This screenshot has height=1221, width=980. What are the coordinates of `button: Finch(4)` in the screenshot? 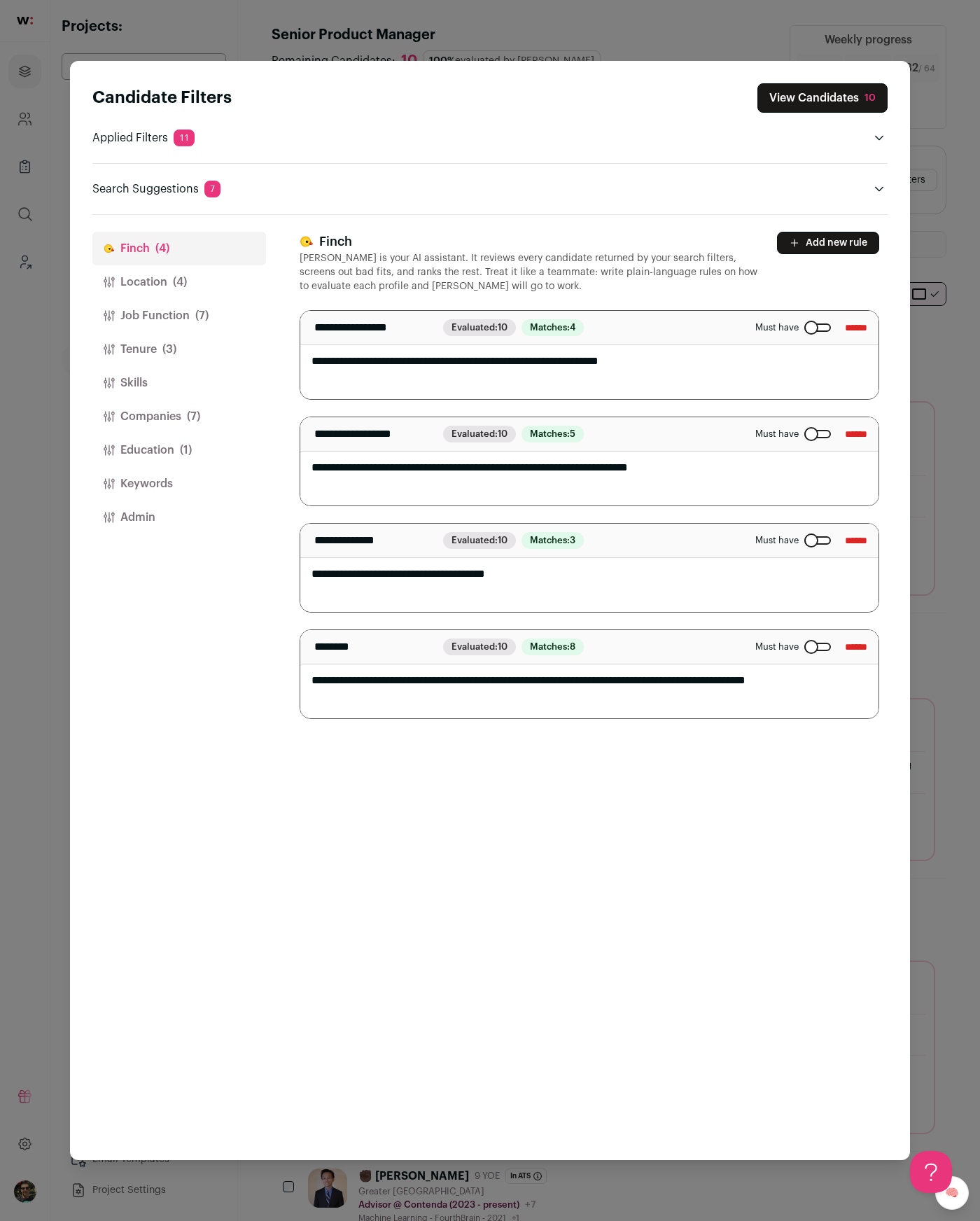 It's located at (179, 249).